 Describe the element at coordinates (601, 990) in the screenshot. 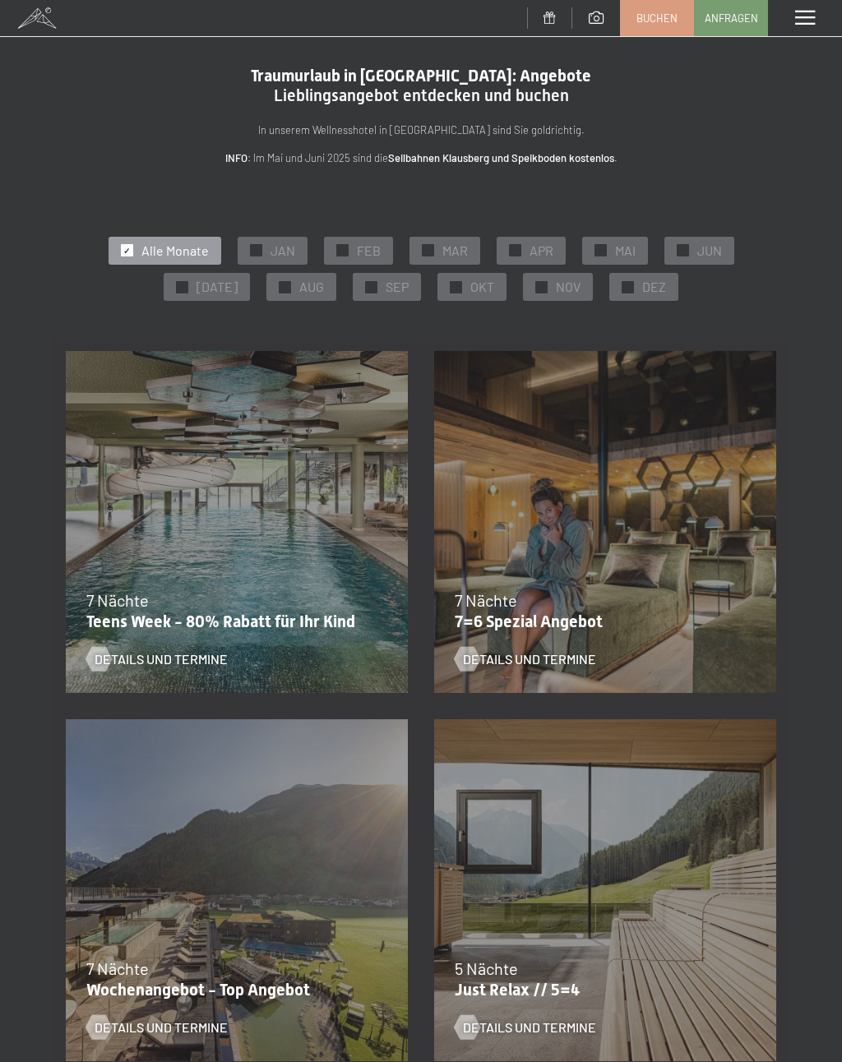

I see `p: Just Relax // 5=4` at that location.